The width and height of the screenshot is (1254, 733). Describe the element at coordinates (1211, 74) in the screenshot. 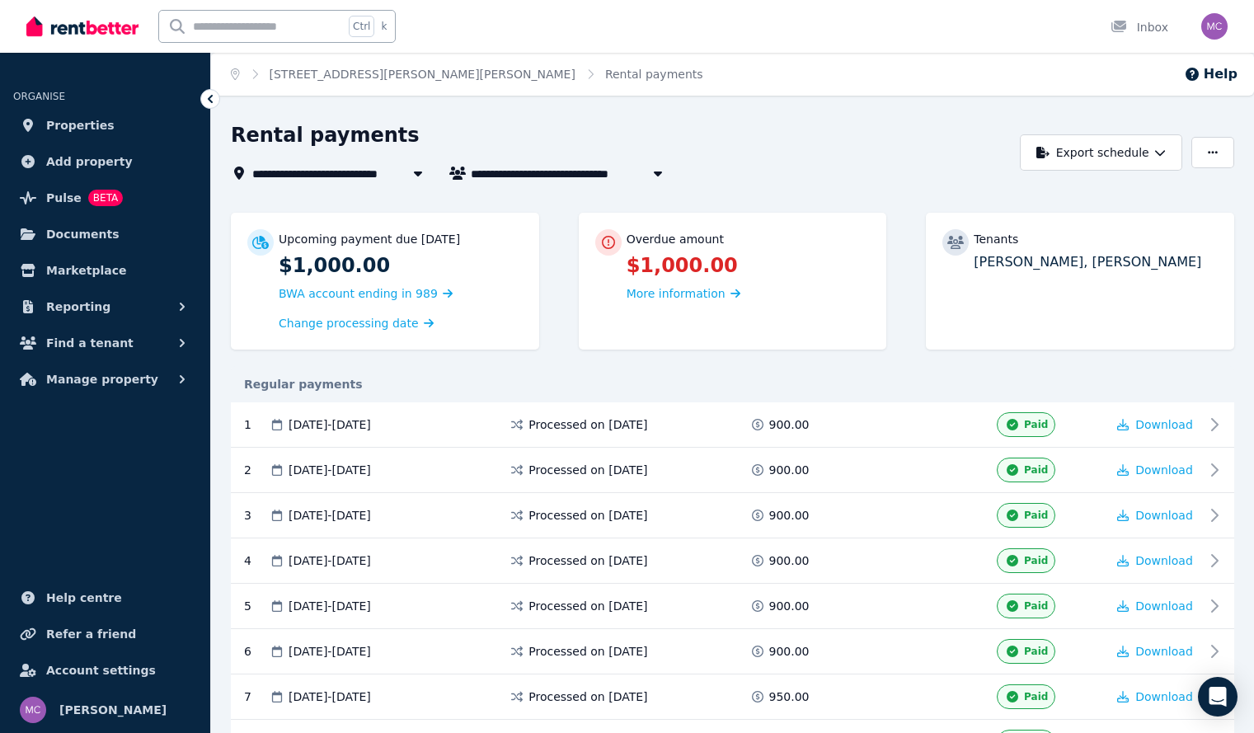

I see `button: Help` at that location.